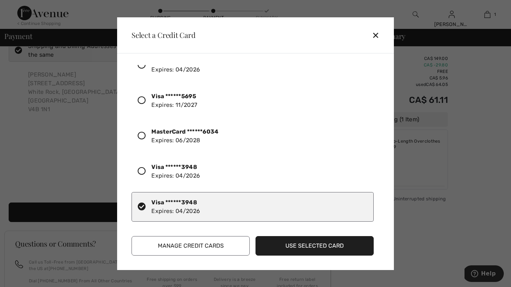 This screenshot has width=511, height=287. I want to click on button: Manage Credit Cards, so click(191, 246).